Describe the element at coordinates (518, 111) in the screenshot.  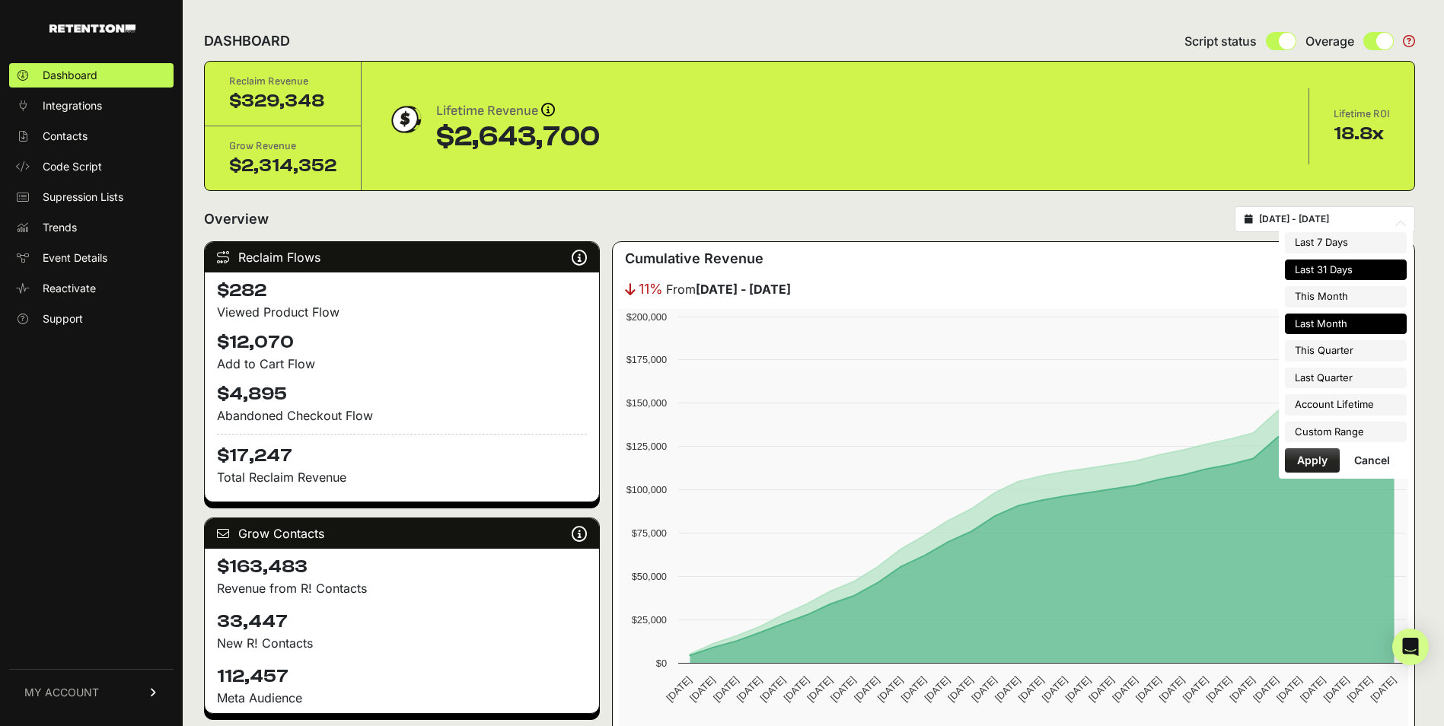
I see `div: Lifetime Revenue` at that location.